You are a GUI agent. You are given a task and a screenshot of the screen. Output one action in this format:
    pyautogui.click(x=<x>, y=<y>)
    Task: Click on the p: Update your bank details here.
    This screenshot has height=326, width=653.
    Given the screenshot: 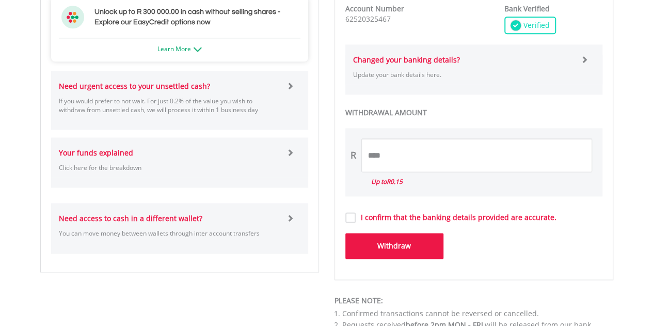 What is the action you would take?
    pyautogui.click(x=463, y=74)
    